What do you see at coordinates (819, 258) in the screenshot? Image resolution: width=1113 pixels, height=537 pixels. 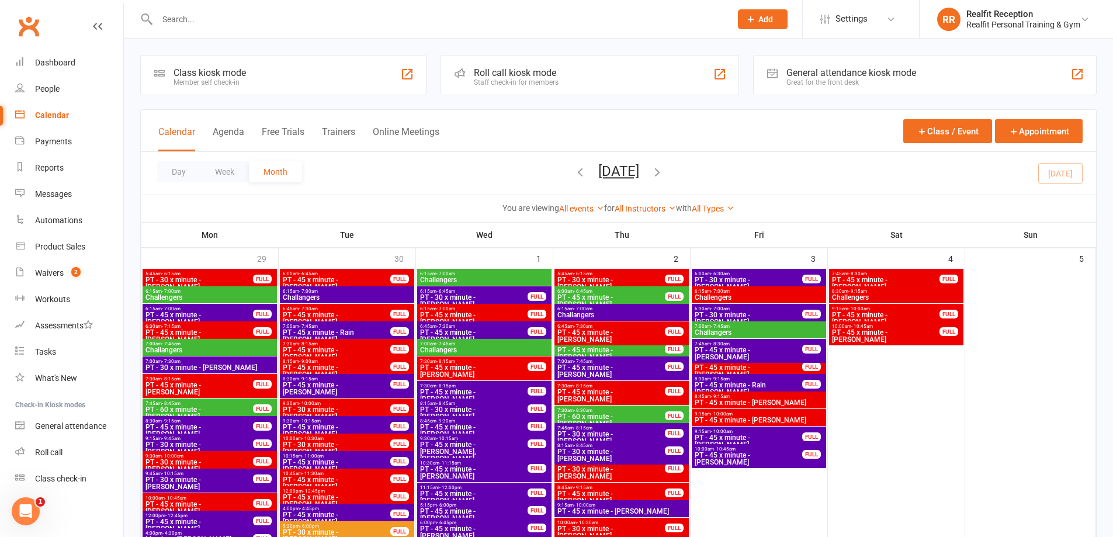 I see `div: 3` at bounding box center [819, 258].